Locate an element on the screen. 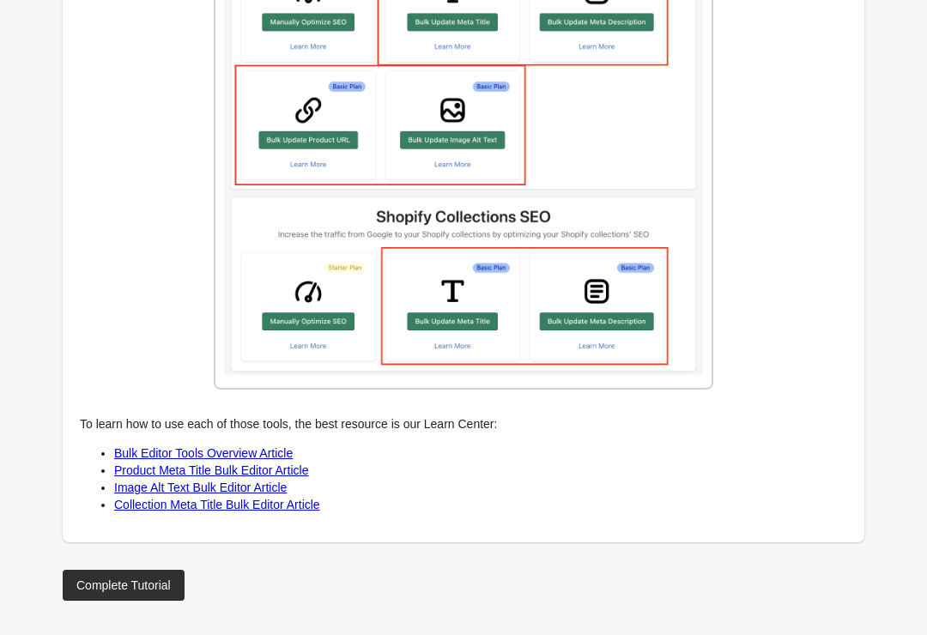 The height and width of the screenshot is (635, 927). div: Complete Tutorial is located at coordinates (124, 585).